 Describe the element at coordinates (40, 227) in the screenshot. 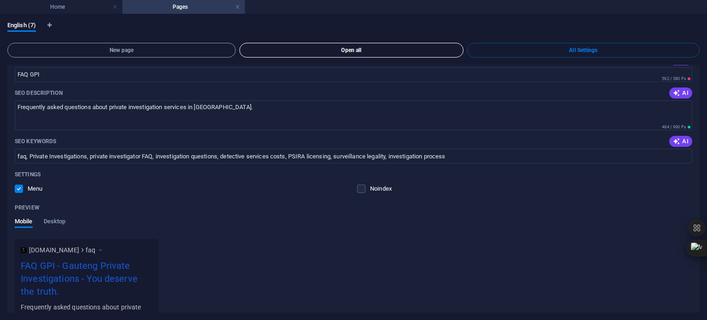

I see `div: Preview` at that location.